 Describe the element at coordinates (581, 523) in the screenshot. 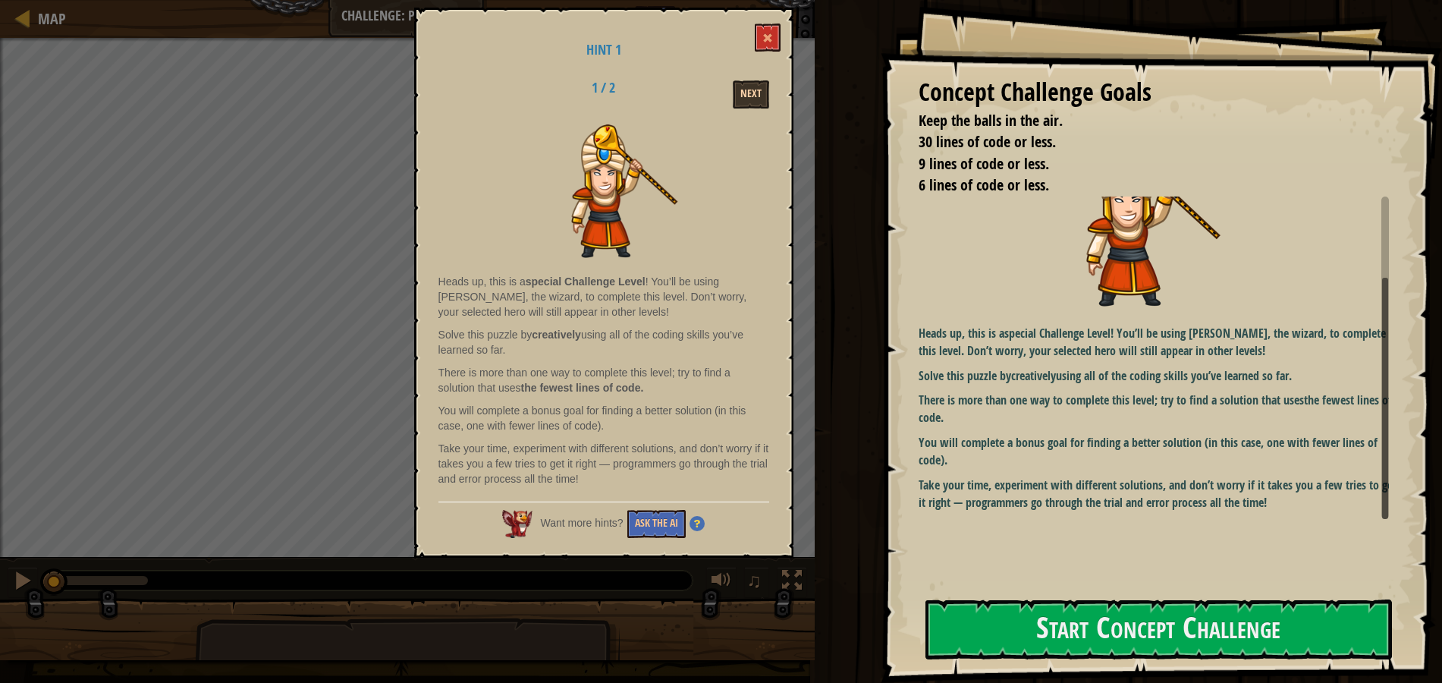

I see `span: Want more hints?` at that location.